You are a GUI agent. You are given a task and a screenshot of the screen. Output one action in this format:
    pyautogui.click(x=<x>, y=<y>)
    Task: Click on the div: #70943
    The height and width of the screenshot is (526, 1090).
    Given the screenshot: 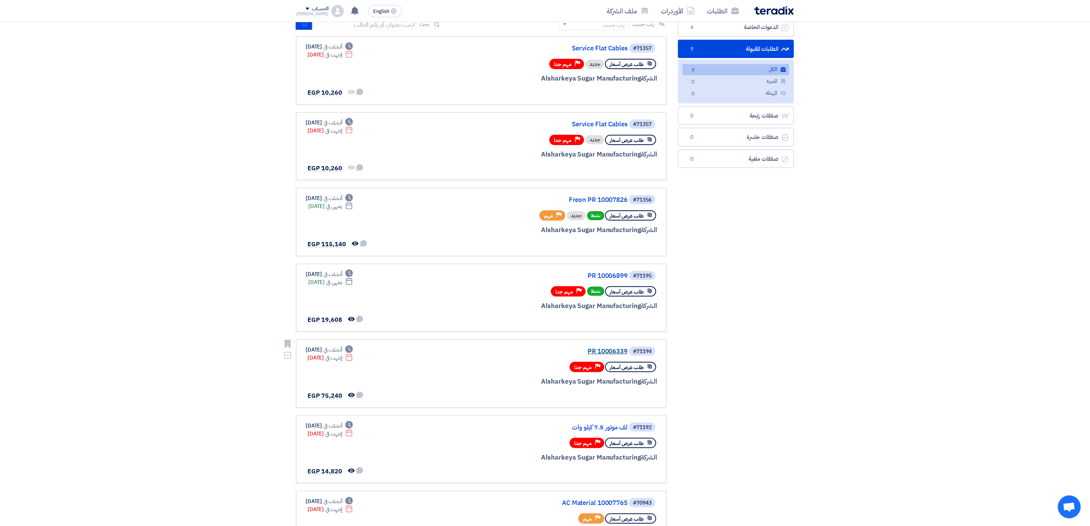 What is the action you would take?
    pyautogui.click(x=642, y=503)
    